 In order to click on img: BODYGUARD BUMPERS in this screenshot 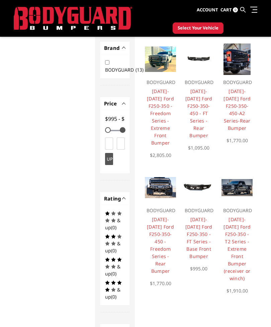, I will do `click(73, 18)`.